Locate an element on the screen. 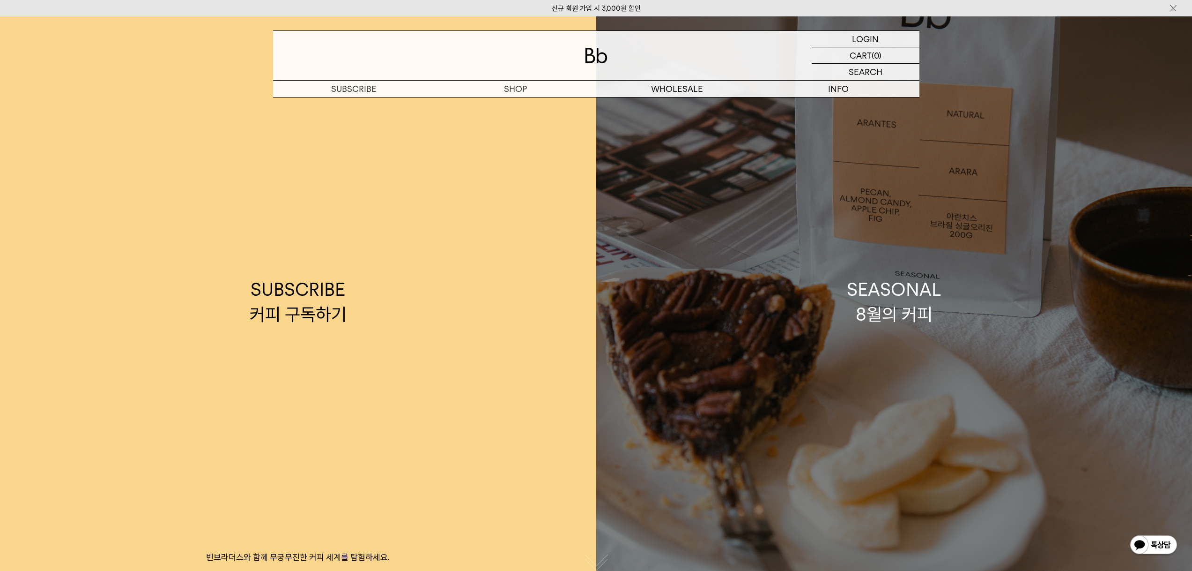  p: SUBSCRIBE is located at coordinates (354, 89).